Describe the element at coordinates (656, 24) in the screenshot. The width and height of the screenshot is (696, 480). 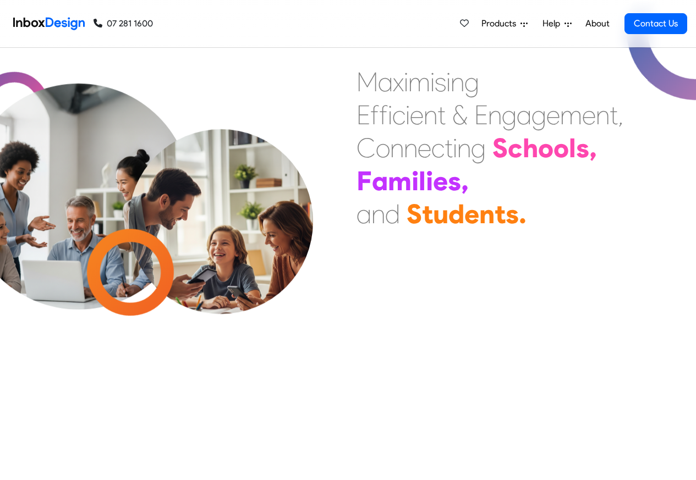
I see `a: Contact Us` at that location.